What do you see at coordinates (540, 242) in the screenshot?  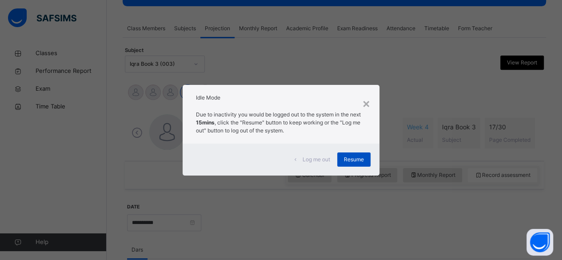 I see `button: Open asap` at bounding box center [540, 242].